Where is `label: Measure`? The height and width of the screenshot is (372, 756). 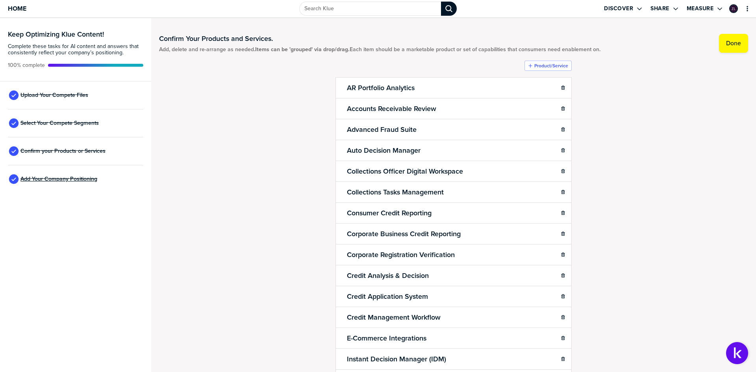
label: Measure is located at coordinates (700, 9).